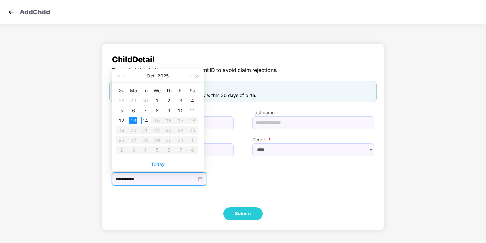  Describe the element at coordinates (158, 164) in the screenshot. I see `a: Today` at that location.